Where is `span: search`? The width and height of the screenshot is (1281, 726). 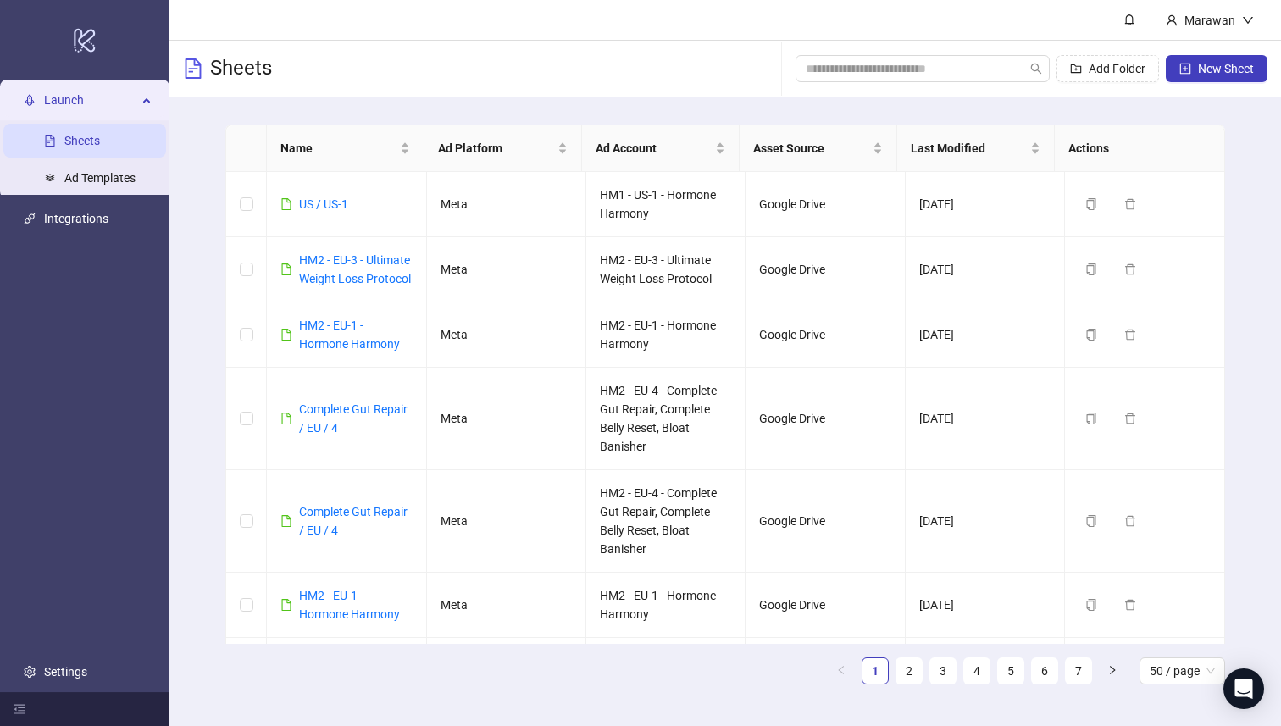 span: search is located at coordinates (1036, 69).